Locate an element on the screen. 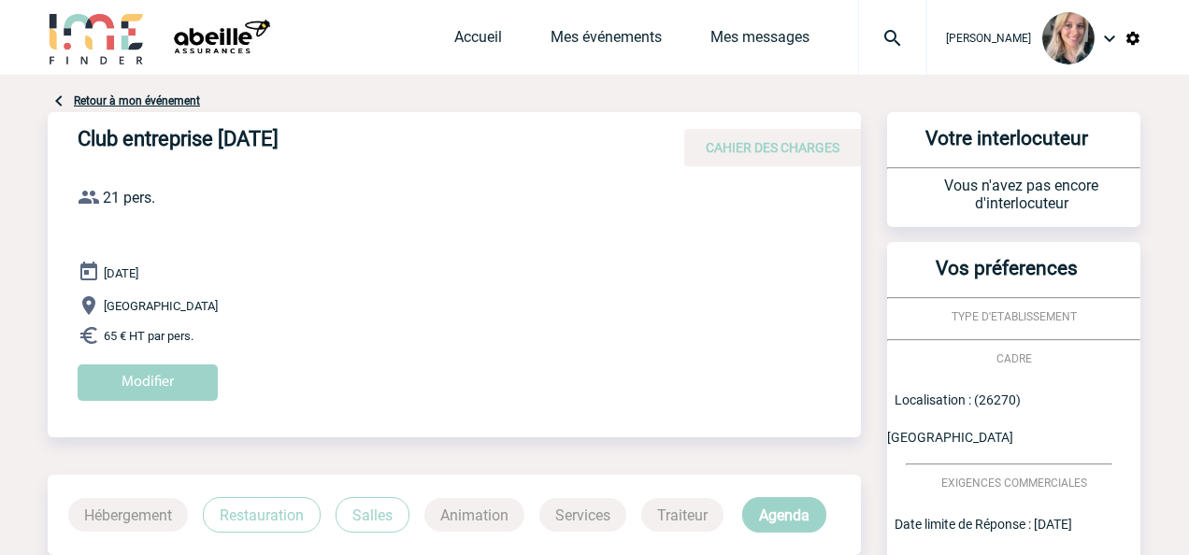 The image size is (1189, 555). a: Mes messages is located at coordinates (760, 41).